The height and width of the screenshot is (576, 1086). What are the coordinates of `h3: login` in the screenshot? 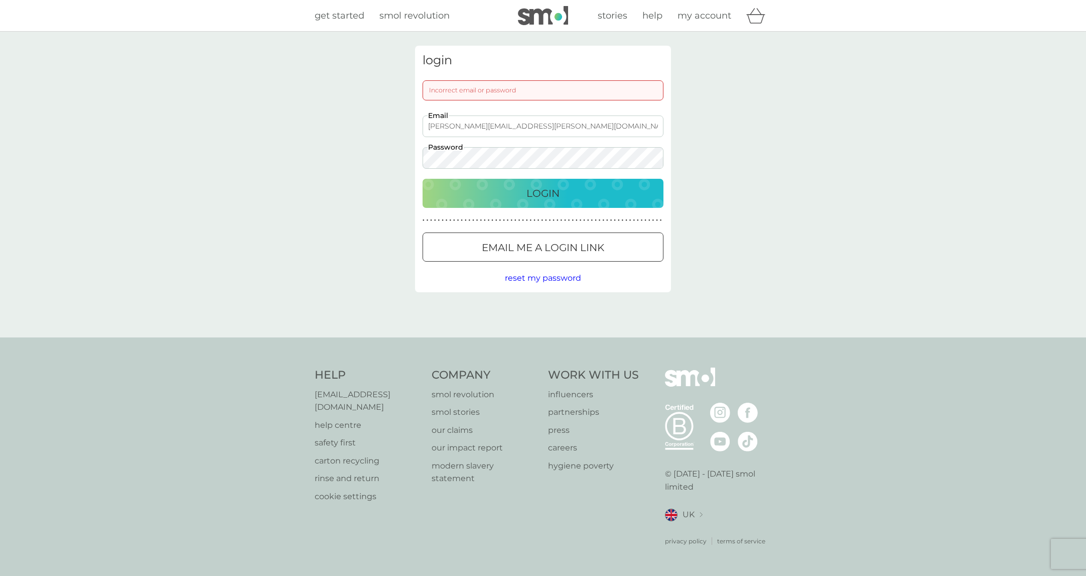 It's located at (543, 60).